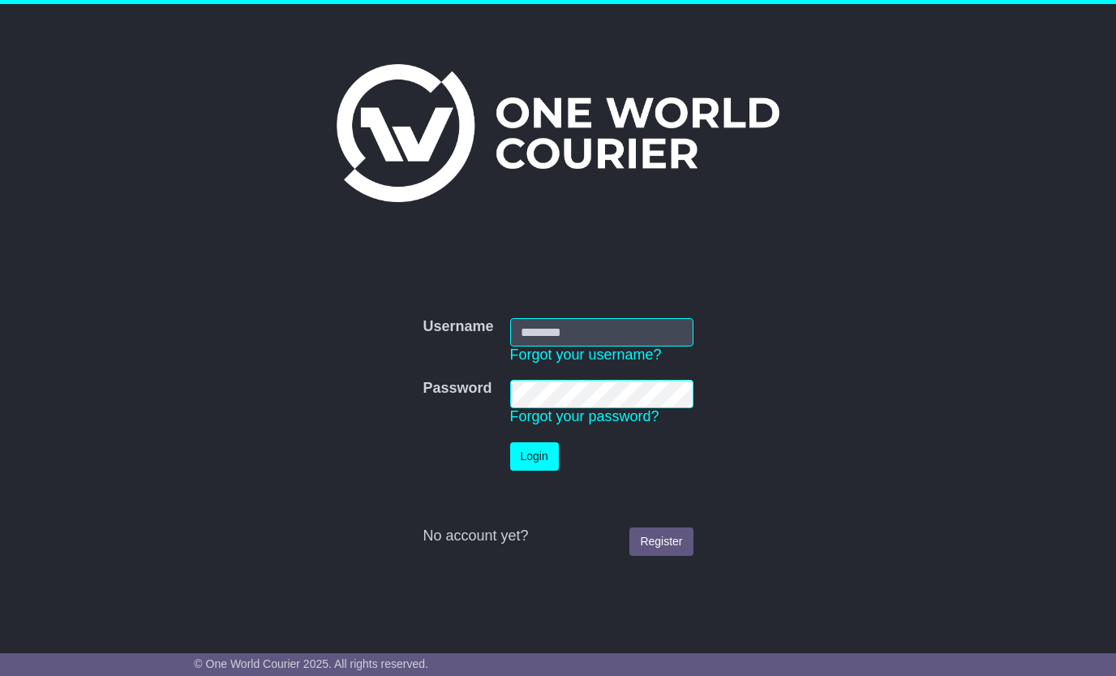 This screenshot has width=1116, height=676. I want to click on a: Forgot your password?, so click(585, 416).